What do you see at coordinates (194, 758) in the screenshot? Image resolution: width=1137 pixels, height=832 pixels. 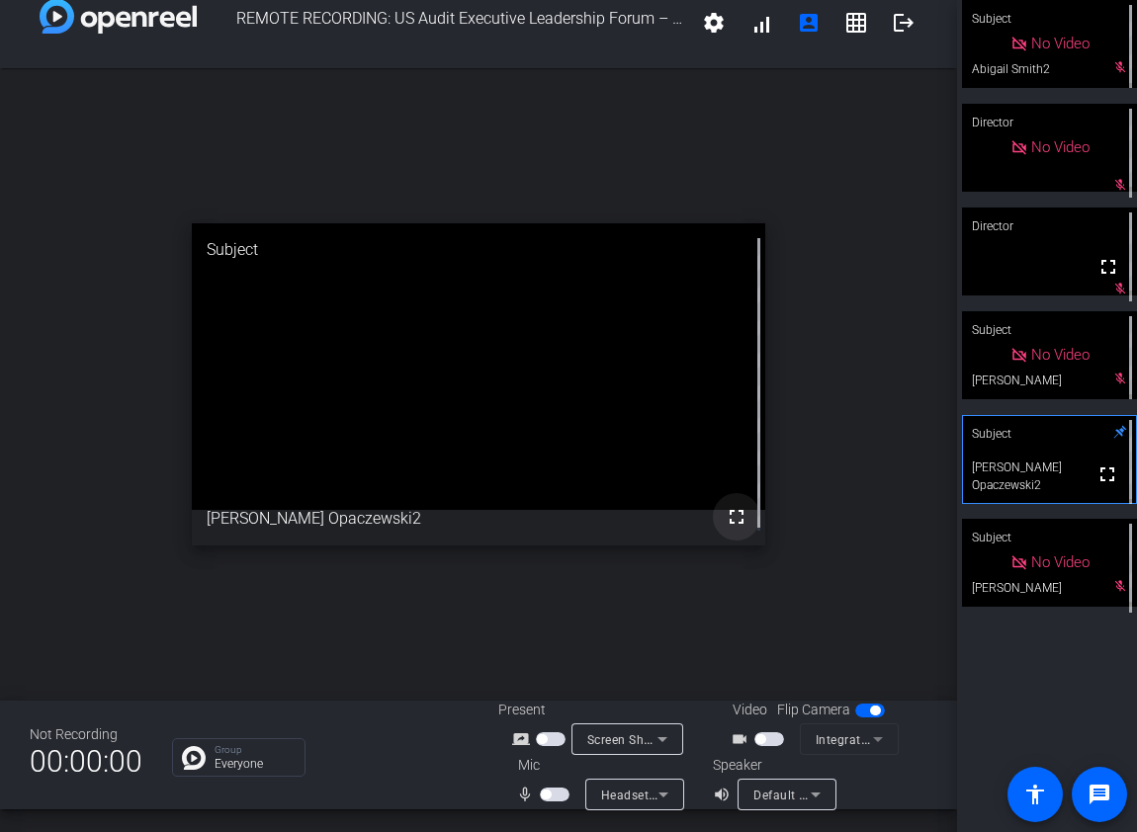 I see `img: Chat Icon` at bounding box center [194, 758].